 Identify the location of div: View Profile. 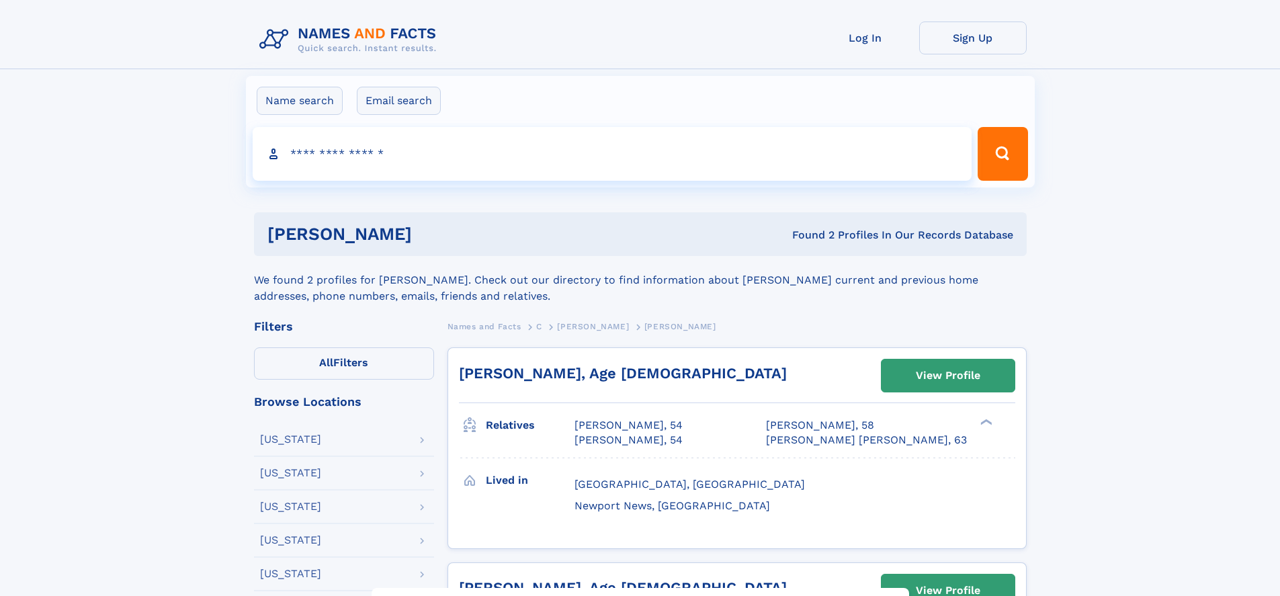
(948, 376).